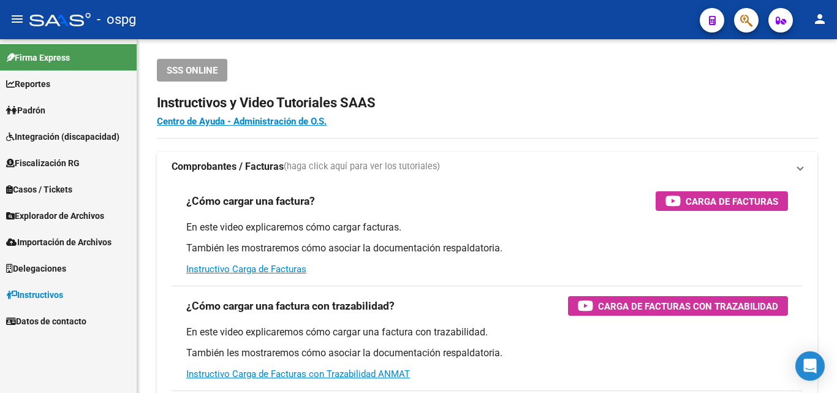 This screenshot has height=393, width=837. What do you see at coordinates (487, 103) in the screenshot?
I see `h2: Instructivos y Video Tutoriales SAAS` at bounding box center [487, 103].